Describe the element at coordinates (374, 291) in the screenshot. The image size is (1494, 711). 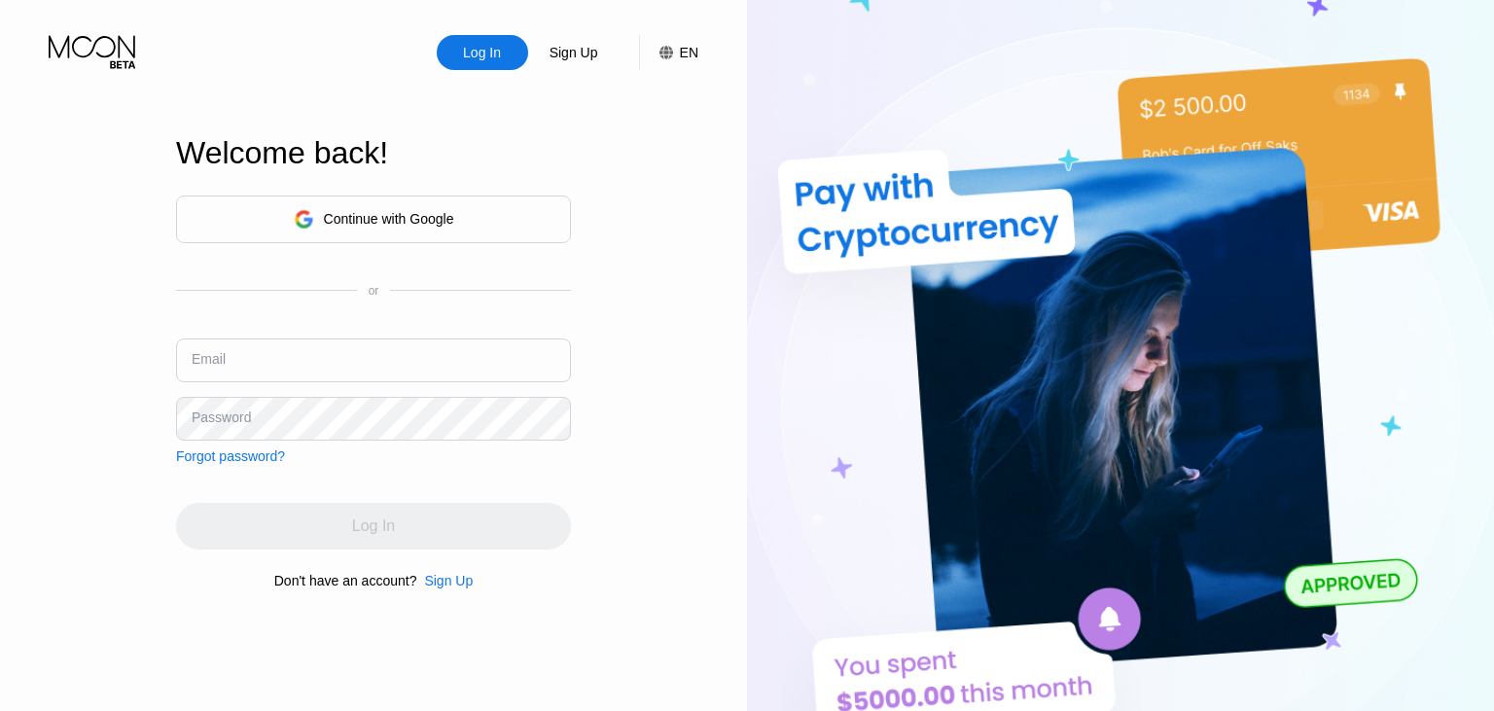
I see `div: or` at that location.